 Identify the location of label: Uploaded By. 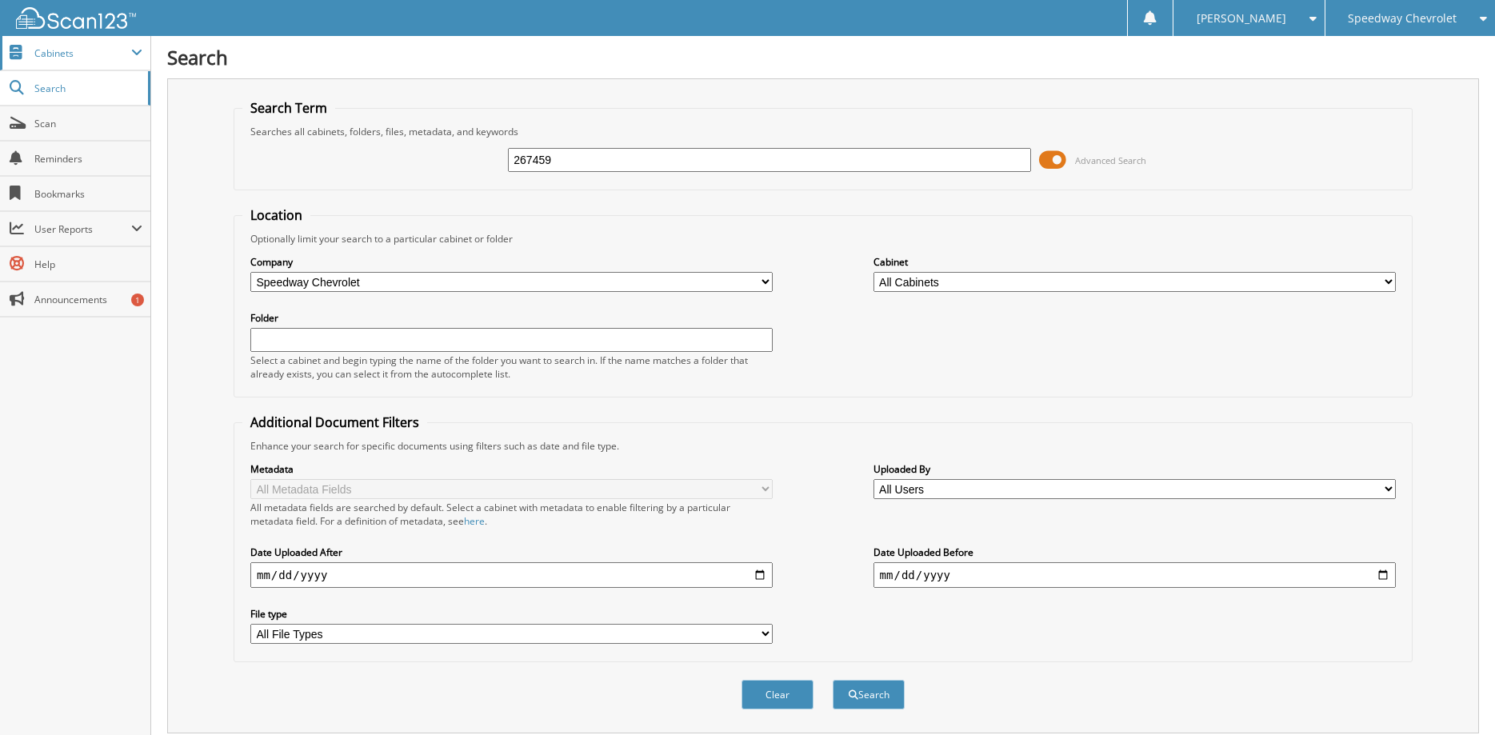
(1134, 469).